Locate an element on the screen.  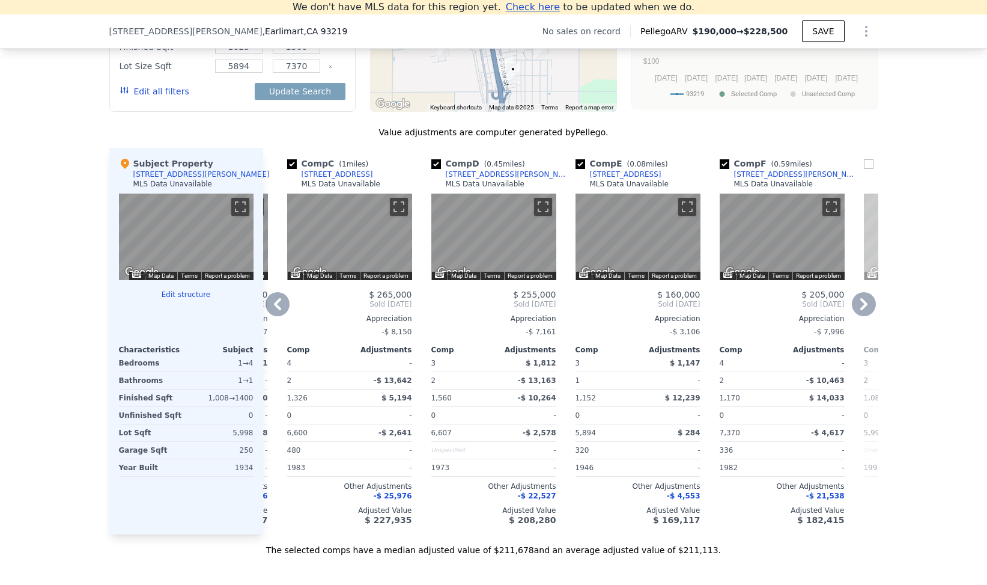
span: -$ 7,161 is located at coordinates (541, 332).